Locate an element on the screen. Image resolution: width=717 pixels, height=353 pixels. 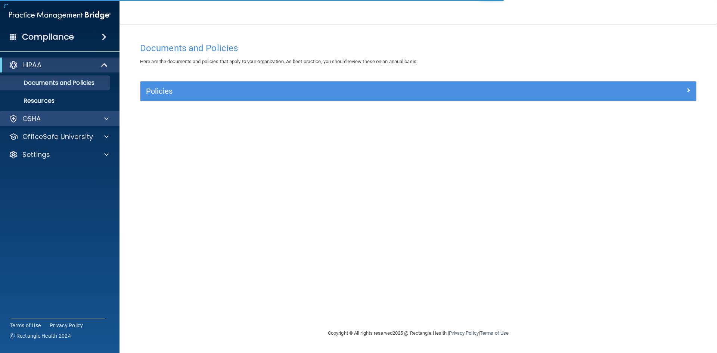
p: Settings is located at coordinates (36, 155).